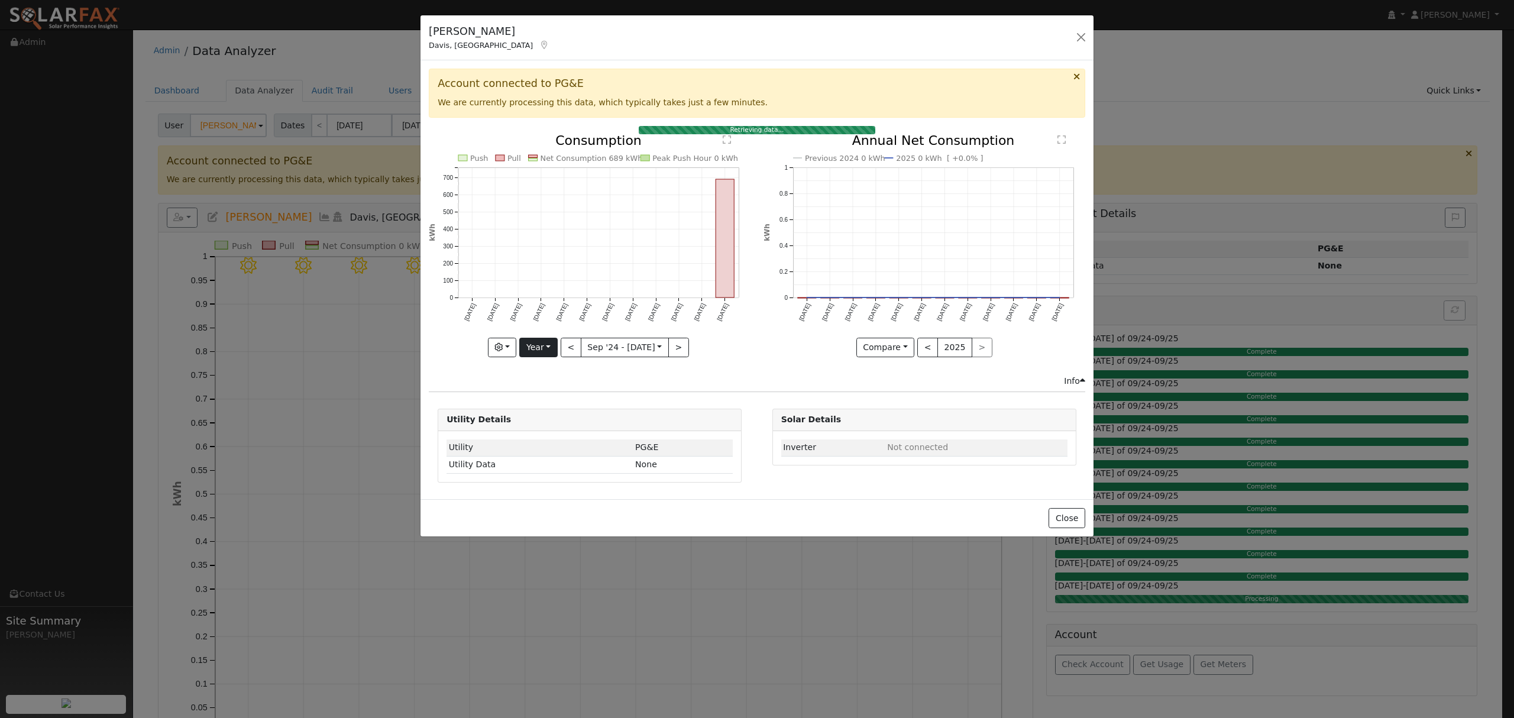  What do you see at coordinates (757, 130) in the screenshot?
I see `div: Retrieving data...` at bounding box center [757, 130].